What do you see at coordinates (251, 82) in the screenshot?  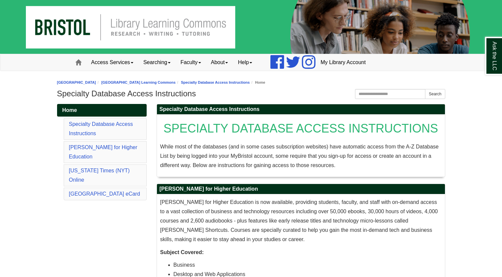 I see `nav: breadcrumb` at bounding box center [251, 82].